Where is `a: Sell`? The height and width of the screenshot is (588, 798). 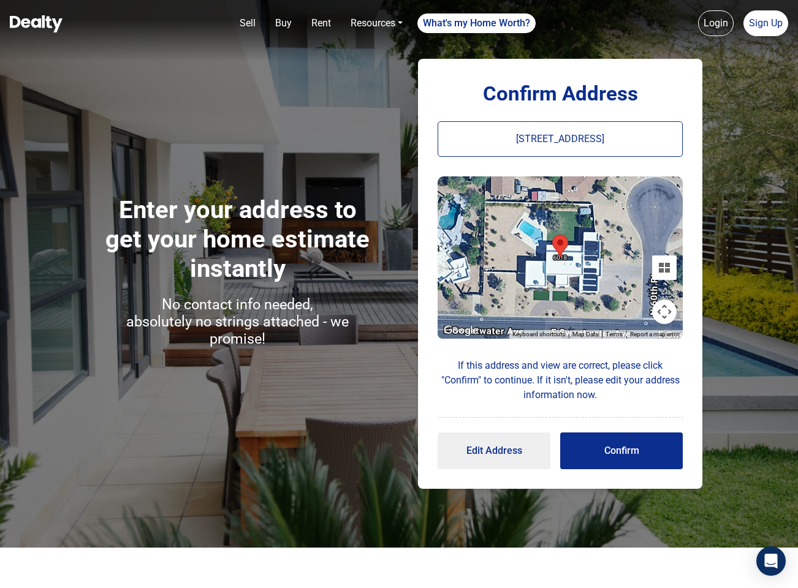 a: Sell is located at coordinates (247, 23).